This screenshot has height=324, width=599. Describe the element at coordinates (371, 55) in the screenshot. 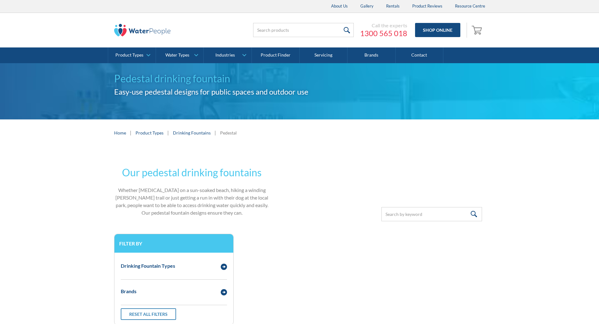

I see `a: Brands` at that location.